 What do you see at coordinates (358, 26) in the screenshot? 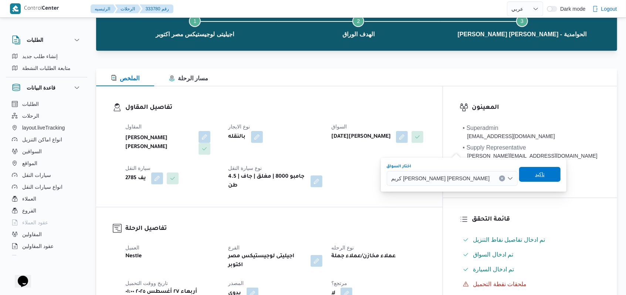
I see `button: الهدف الوراق` at bounding box center [358, 26].